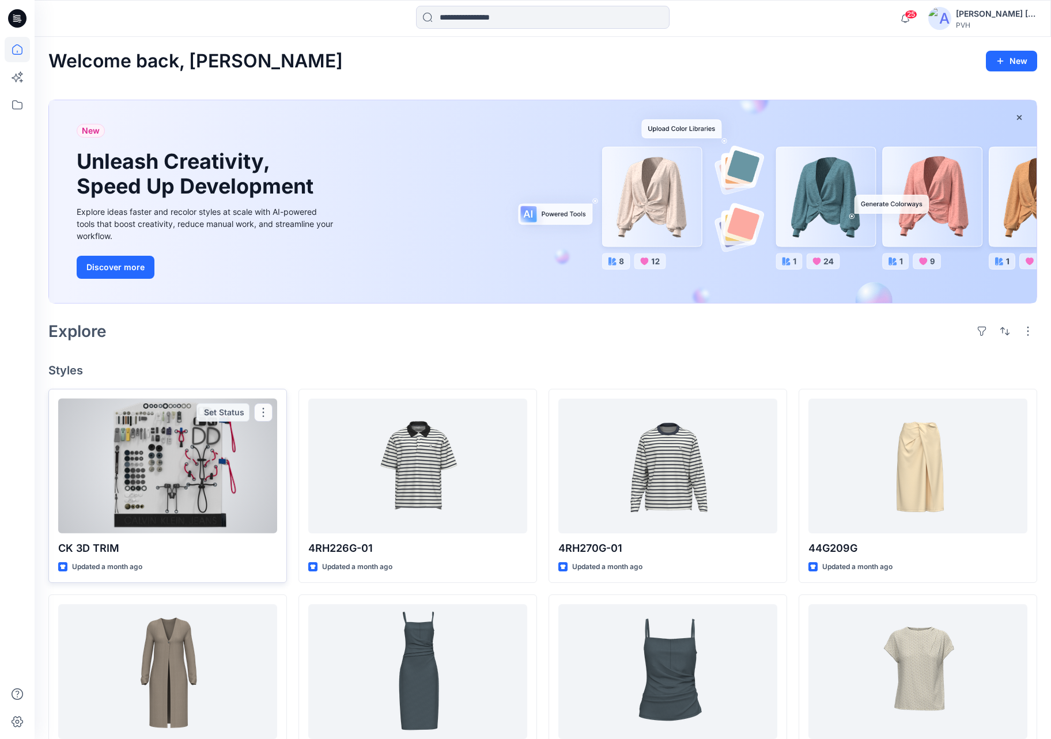 The width and height of the screenshot is (1051, 739). Describe the element at coordinates (668, 466) in the screenshot. I see `a: 4RH270G-01` at that location.